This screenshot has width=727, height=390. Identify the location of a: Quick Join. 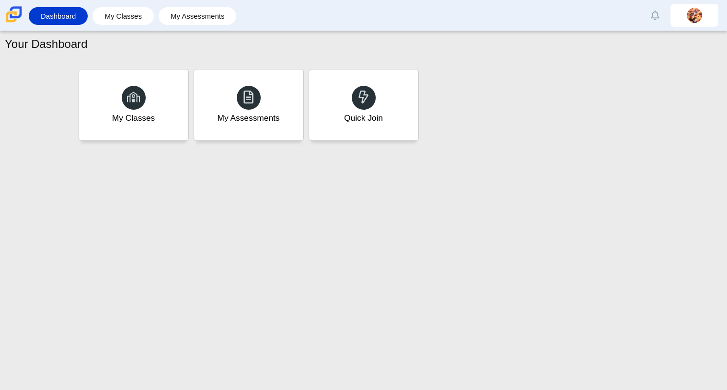
(364, 105).